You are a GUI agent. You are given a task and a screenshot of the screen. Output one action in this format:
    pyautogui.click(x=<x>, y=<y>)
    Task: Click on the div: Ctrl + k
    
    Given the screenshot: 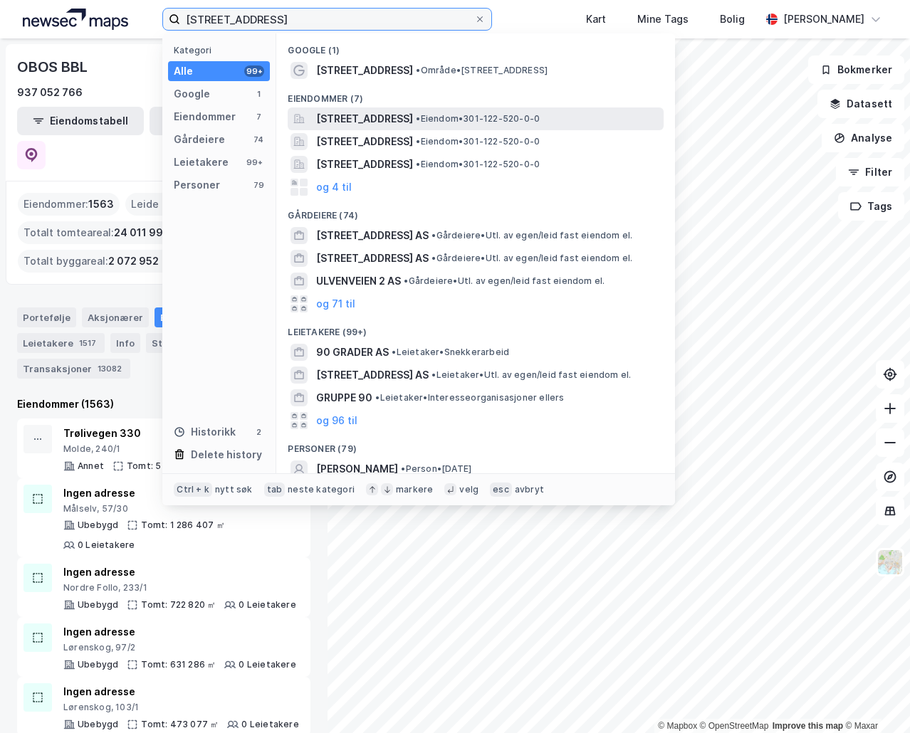 What is the action you would take?
    pyautogui.click(x=193, y=490)
    